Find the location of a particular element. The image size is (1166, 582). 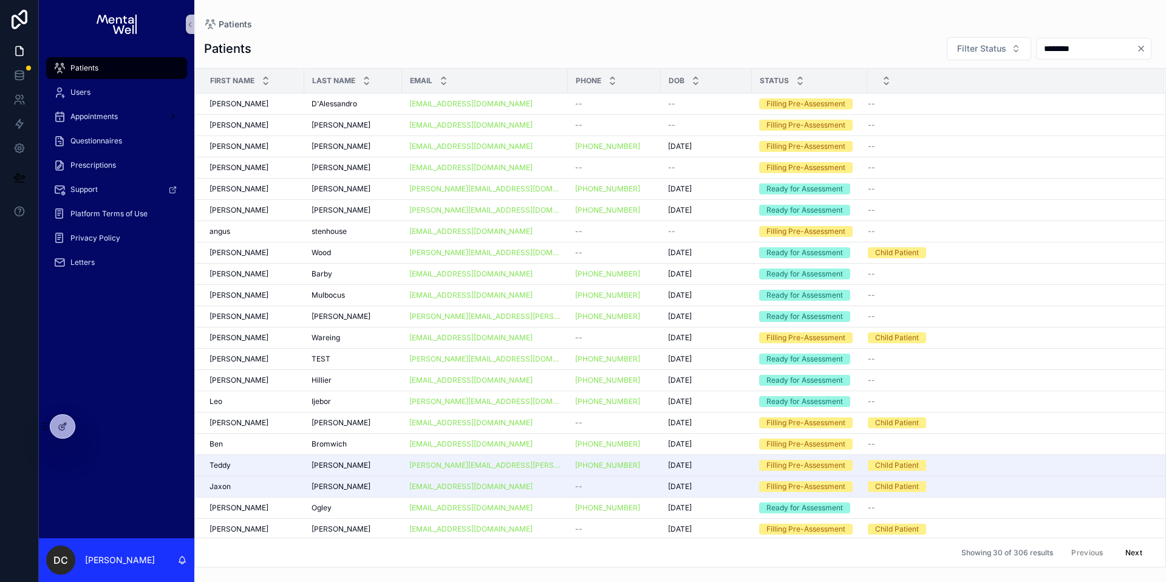

span: Ben is located at coordinates (216, 444).